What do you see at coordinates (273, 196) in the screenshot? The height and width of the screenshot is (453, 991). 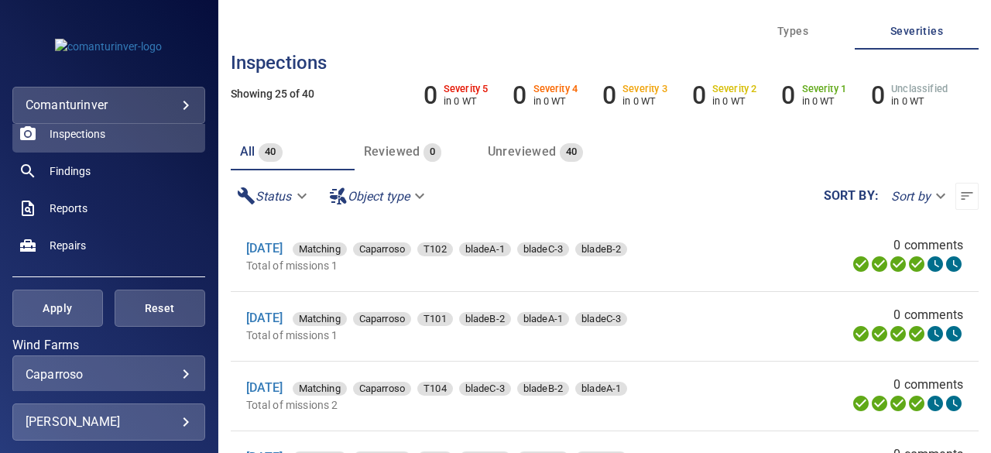 I see `em: Status` at bounding box center [273, 196].